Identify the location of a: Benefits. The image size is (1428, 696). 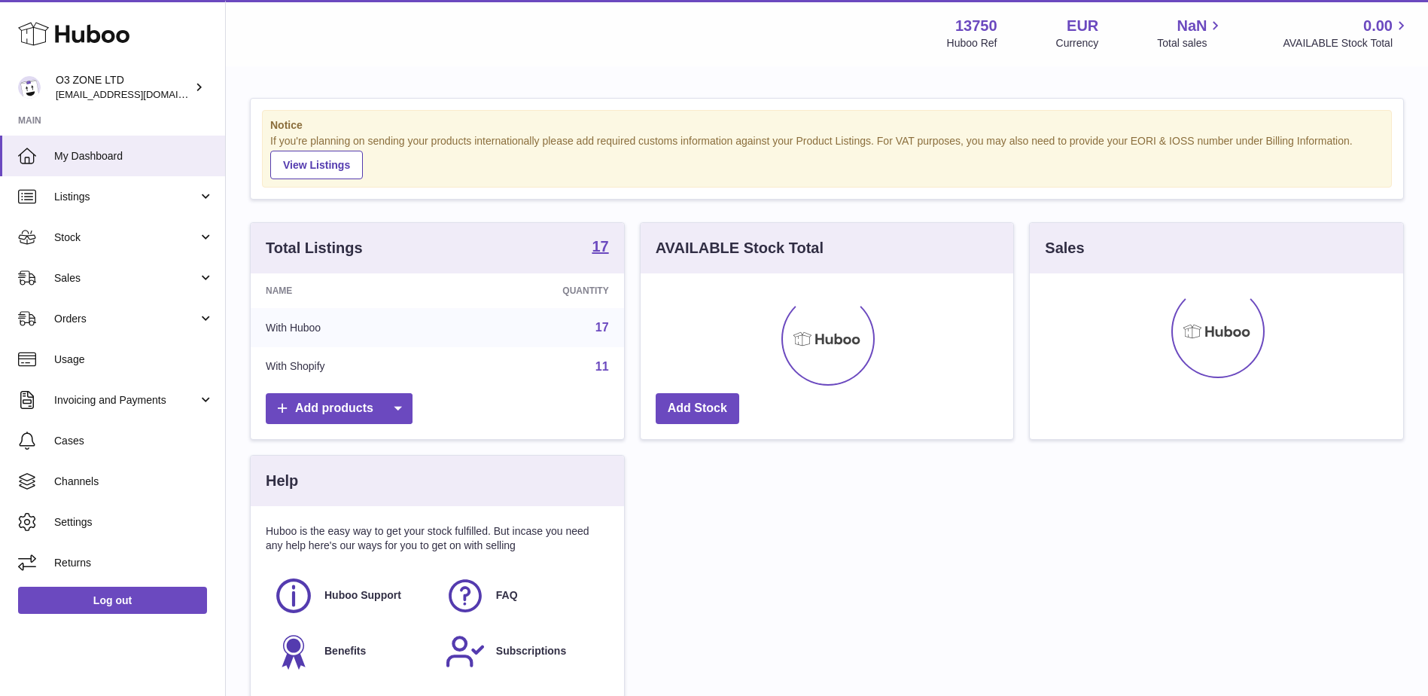
(352, 651).